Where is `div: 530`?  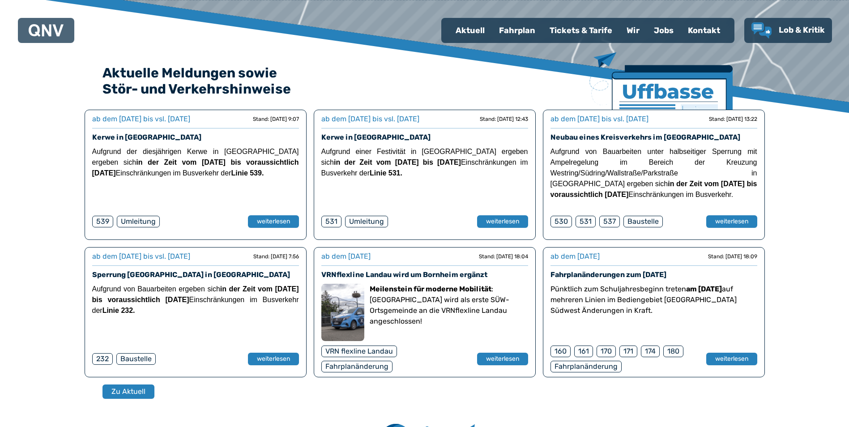 div: 530 is located at coordinates (561, 221).